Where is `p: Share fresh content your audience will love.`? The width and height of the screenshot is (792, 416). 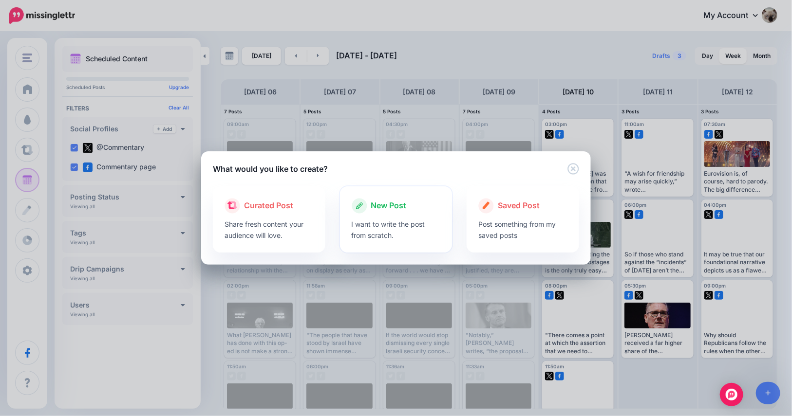 p: Share fresh content your audience will love. is located at coordinates (269, 230).